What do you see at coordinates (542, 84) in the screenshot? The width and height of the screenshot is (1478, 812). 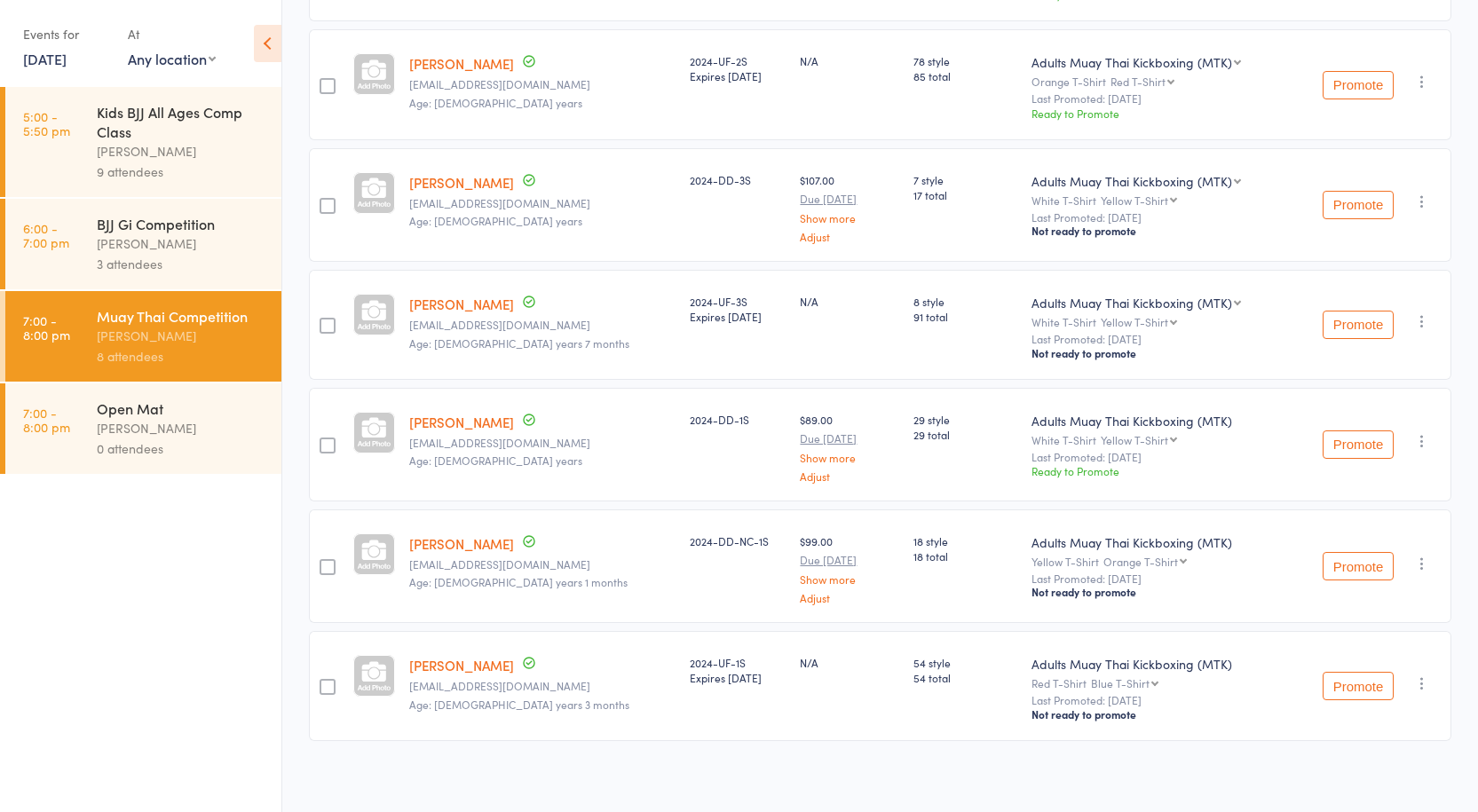 I see `small: antonsattru@outlook.com` at bounding box center [542, 84].